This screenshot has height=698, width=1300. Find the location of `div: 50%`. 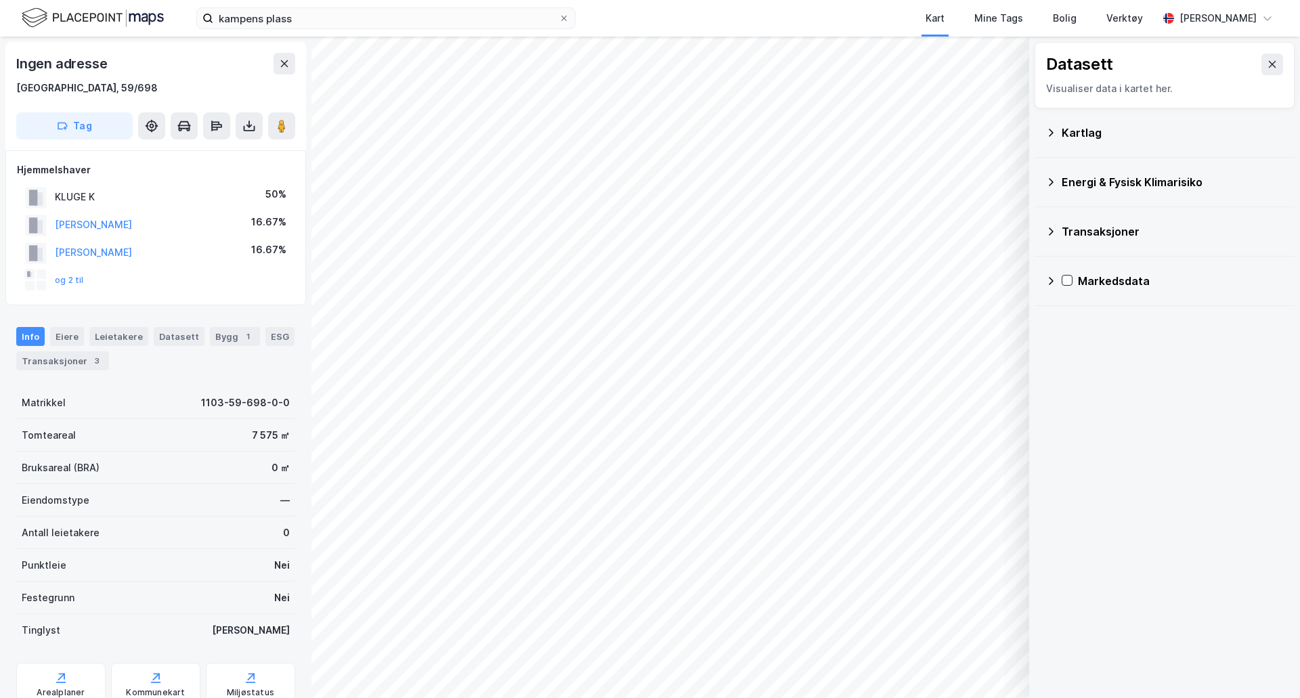

div: 50% is located at coordinates (276, 194).